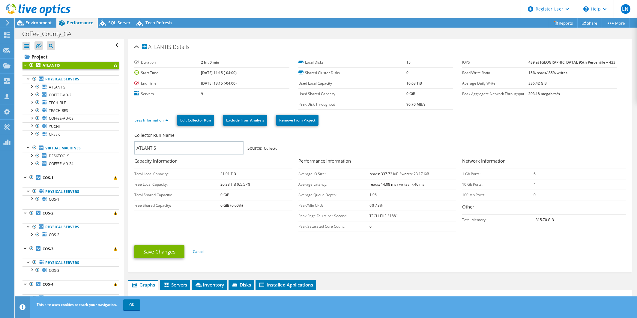 Image resolution: width=637 pixels, height=318 pixels. What do you see at coordinates (210, 62) in the screenshot?
I see `b: 2 hr, 0 min` at bounding box center [210, 62].